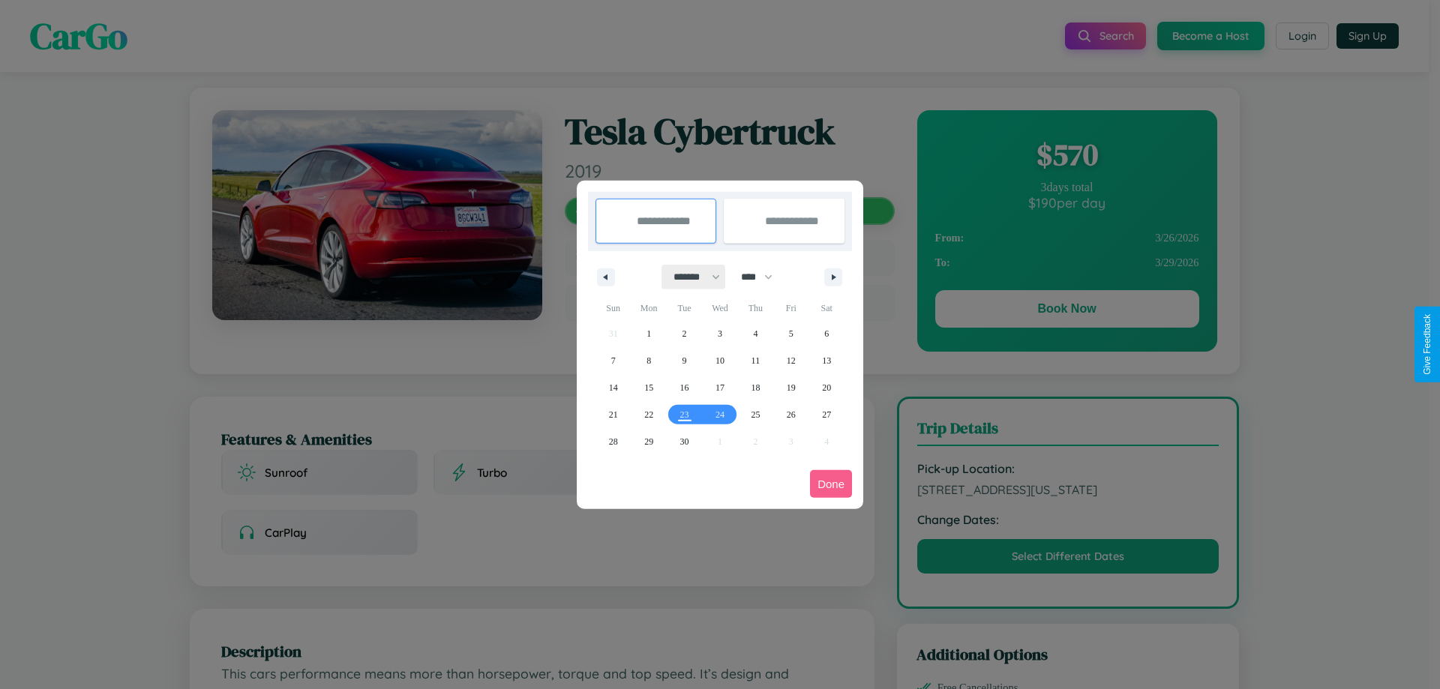  I want to click on button: 9, so click(684, 361).